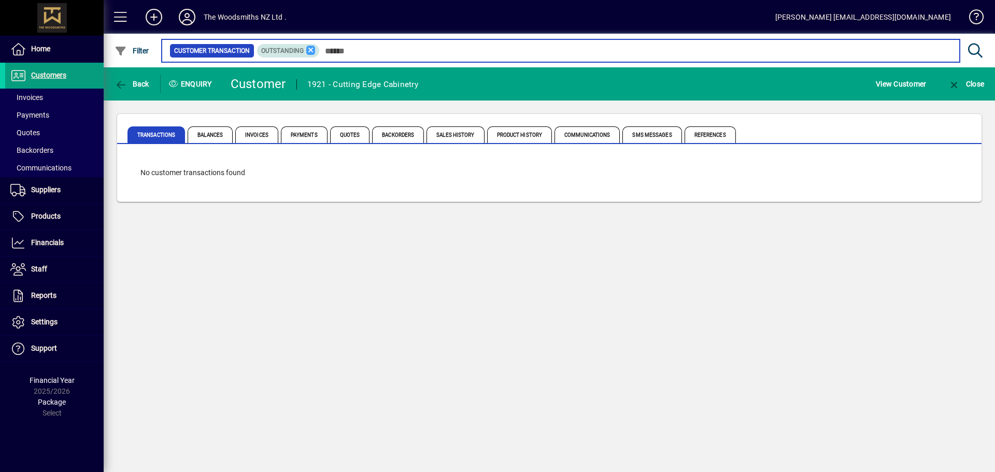 The height and width of the screenshot is (472, 995). What do you see at coordinates (54, 349) in the screenshot?
I see `a: Support` at bounding box center [54, 349].